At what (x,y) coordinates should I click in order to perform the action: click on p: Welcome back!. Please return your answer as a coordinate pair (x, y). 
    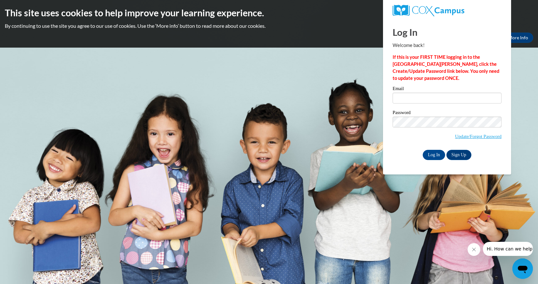
    Looking at the image, I should click on (447, 45).